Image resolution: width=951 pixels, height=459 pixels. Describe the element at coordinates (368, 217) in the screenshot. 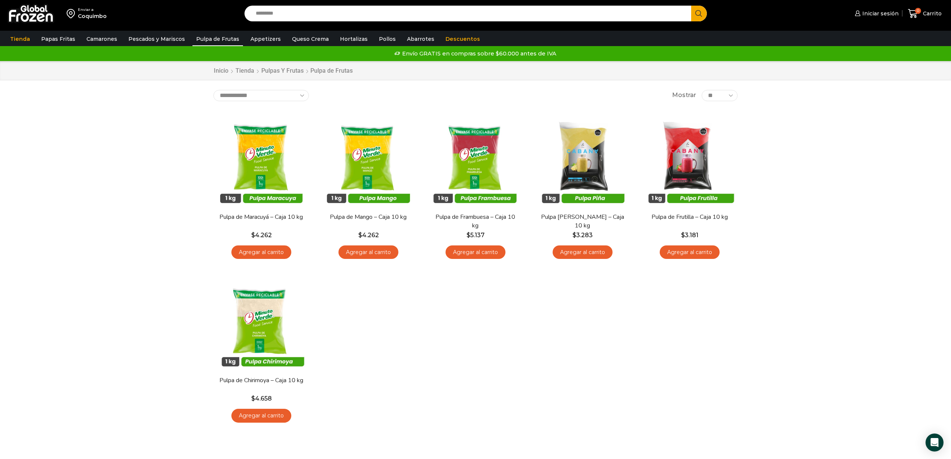

I see `a: Pulpa de Mango – Caja 10 kg` at that location.